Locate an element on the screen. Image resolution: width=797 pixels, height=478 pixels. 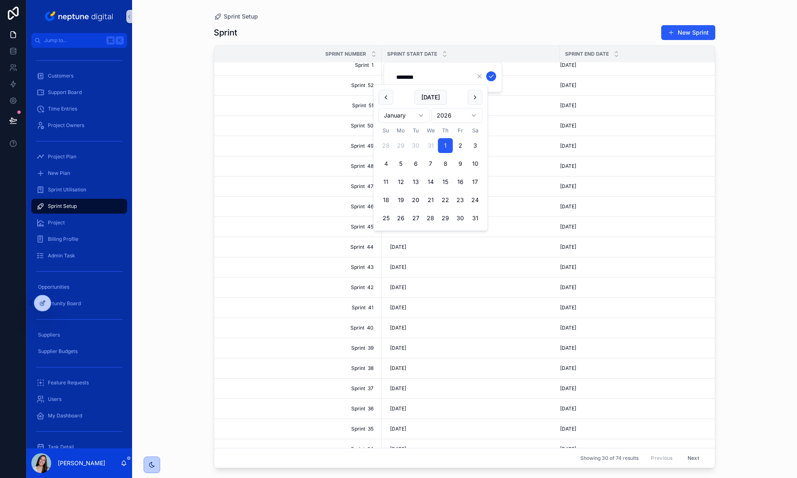
a: Sprint 39 is located at coordinates (300, 348).